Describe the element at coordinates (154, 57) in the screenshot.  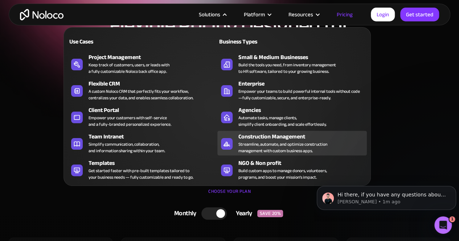
I see `div: Project Management` at that location.